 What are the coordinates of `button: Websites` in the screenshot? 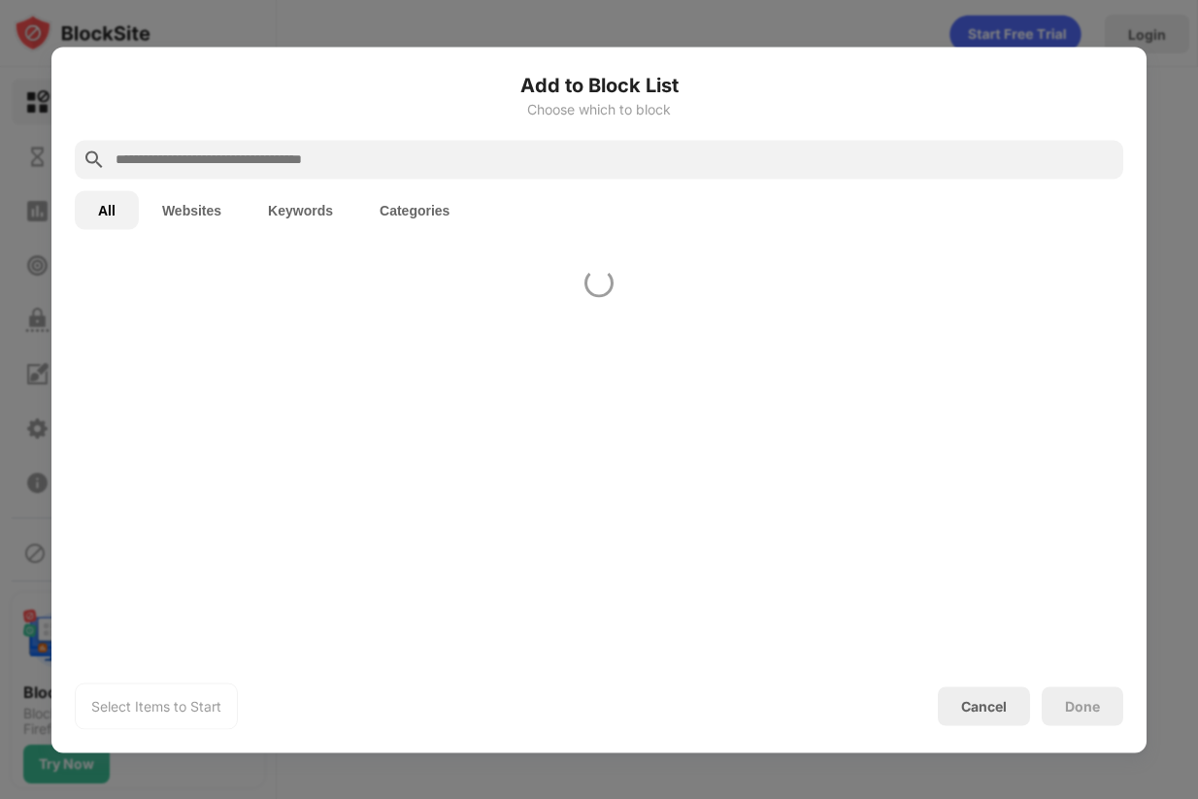 It's located at (191, 210).